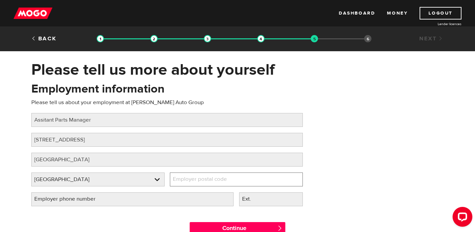 Image resolution: width=475 pixels, height=232 pixels. I want to click on label: Employer phone number, so click(70, 199).